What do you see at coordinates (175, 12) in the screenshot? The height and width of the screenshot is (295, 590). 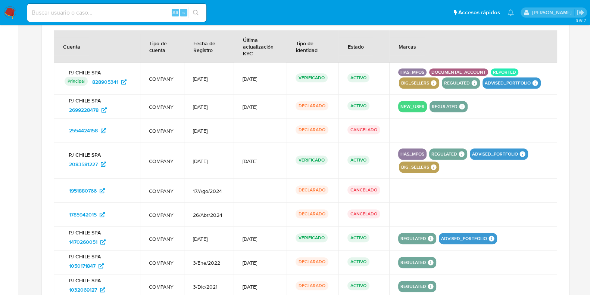 I see `span: Alt` at bounding box center [175, 12].